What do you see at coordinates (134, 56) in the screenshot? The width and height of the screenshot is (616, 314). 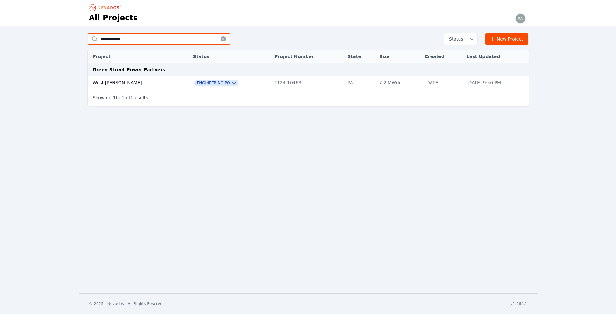 I see `th: Project` at bounding box center [134, 56].